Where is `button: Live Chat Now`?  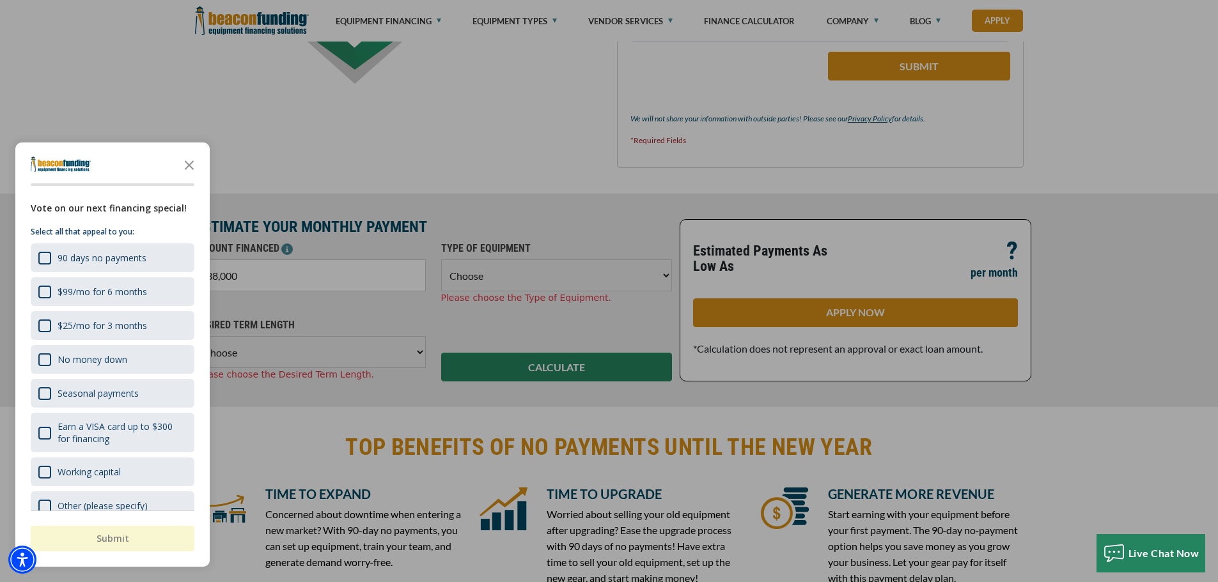
button: Live Chat Now is located at coordinates (1151, 554).